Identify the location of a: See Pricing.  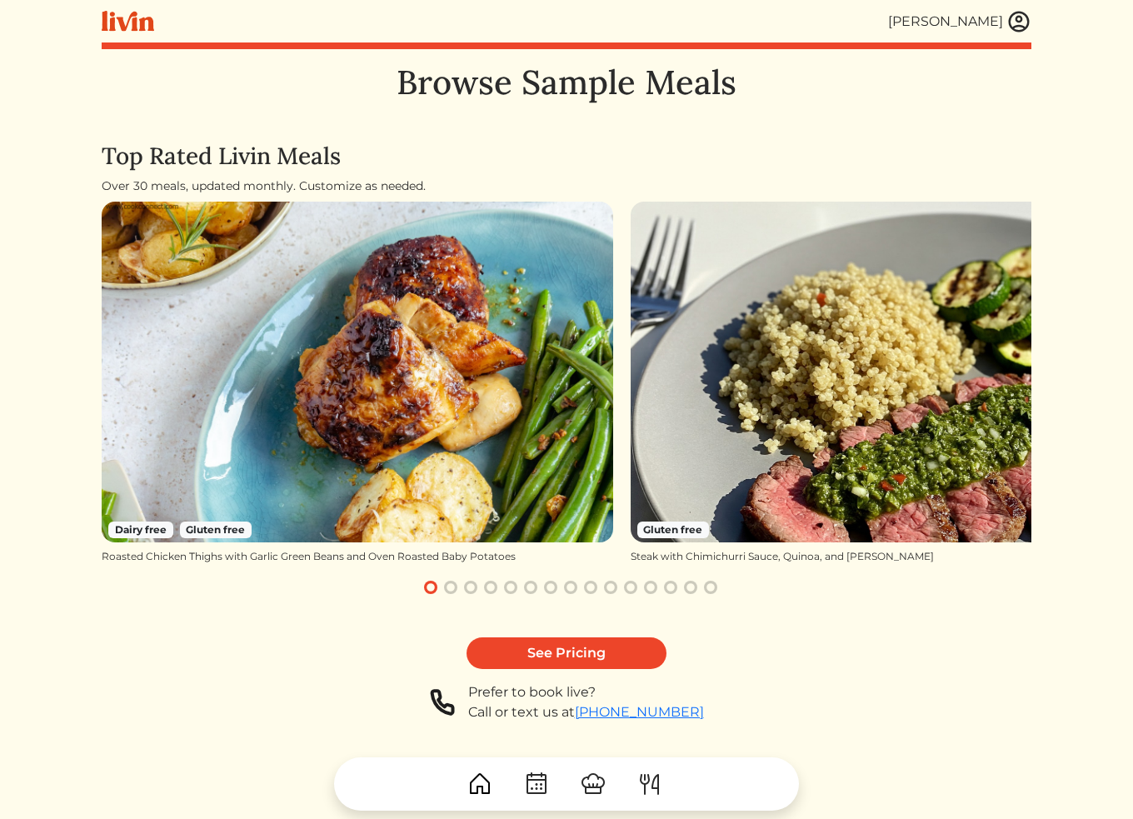
(567, 653).